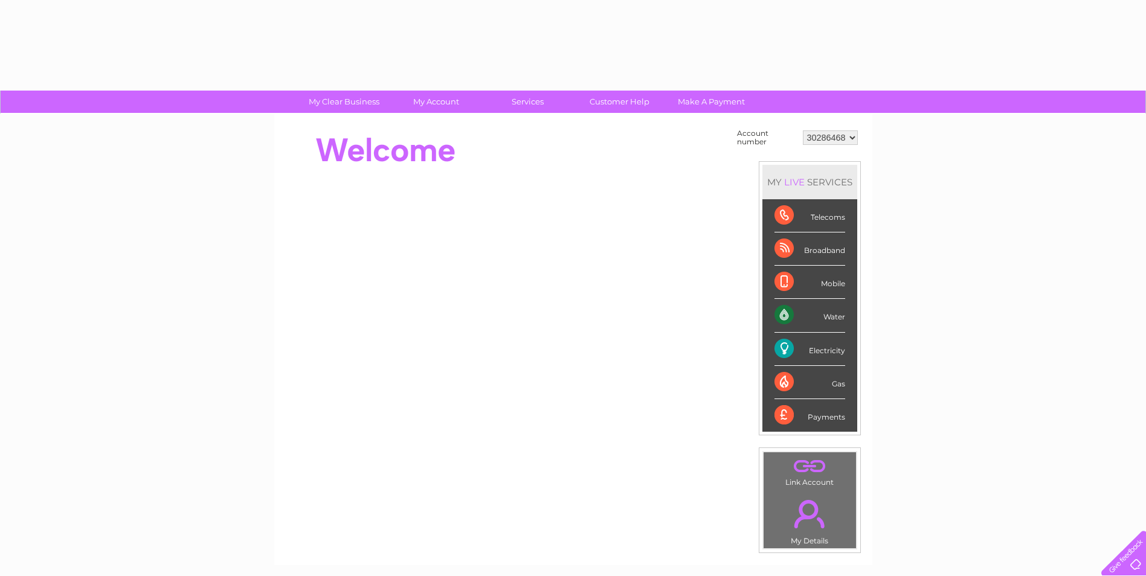  I want to click on a: My Account, so click(435, 101).